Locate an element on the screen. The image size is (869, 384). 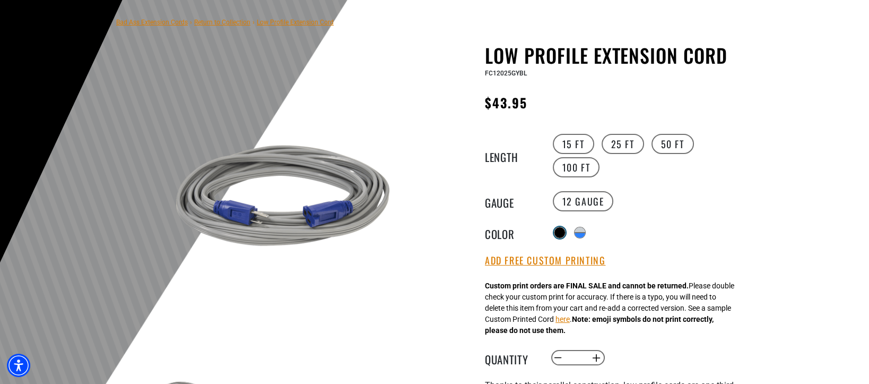
legend: Color is located at coordinates (512, 232).